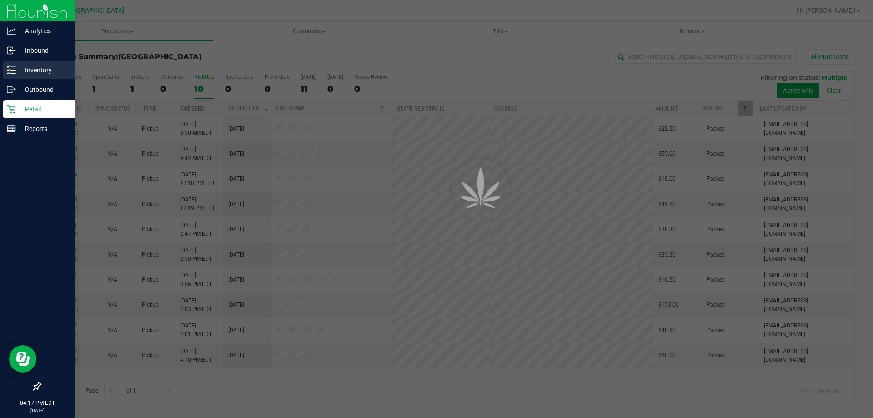  Describe the element at coordinates (43, 70) in the screenshot. I see `p: Inventory` at that location.